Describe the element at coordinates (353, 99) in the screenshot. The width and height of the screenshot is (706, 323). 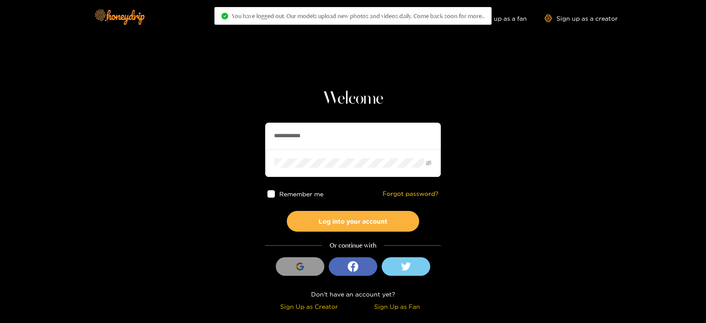
I see `h1: Welcome` at that location.